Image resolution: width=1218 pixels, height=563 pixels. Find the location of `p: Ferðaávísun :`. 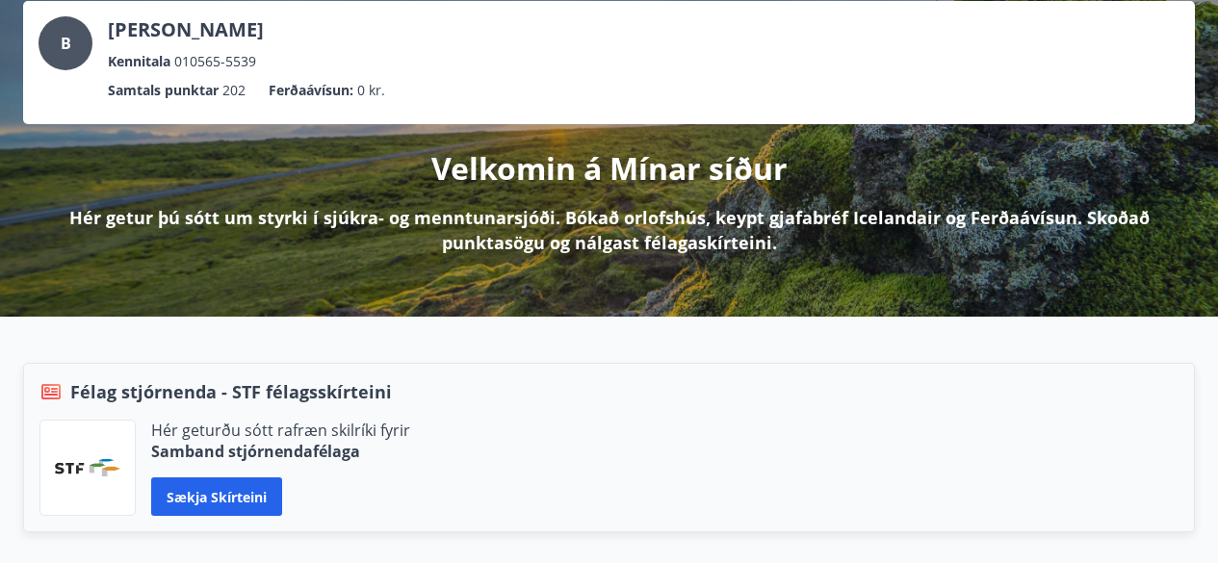

p: Ferðaávísun : is located at coordinates (311, 91).